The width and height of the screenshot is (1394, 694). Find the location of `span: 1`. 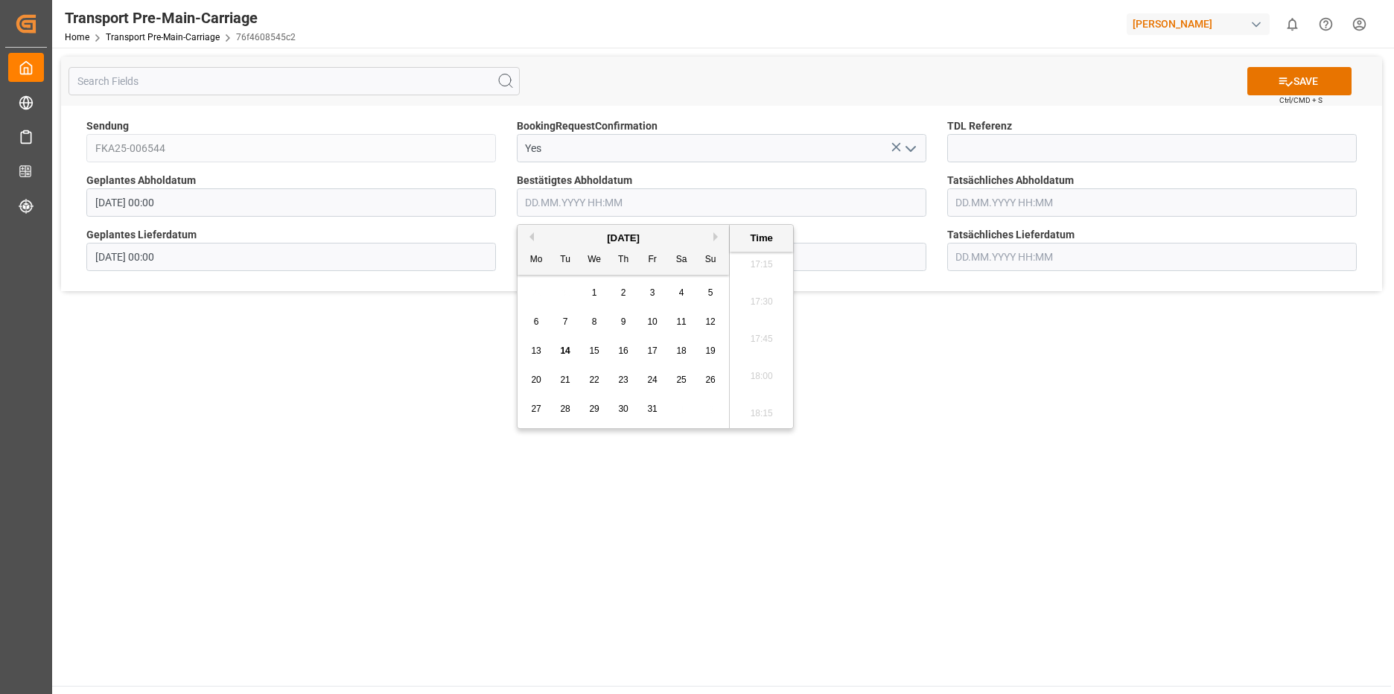

span: 1 is located at coordinates (594, 293).